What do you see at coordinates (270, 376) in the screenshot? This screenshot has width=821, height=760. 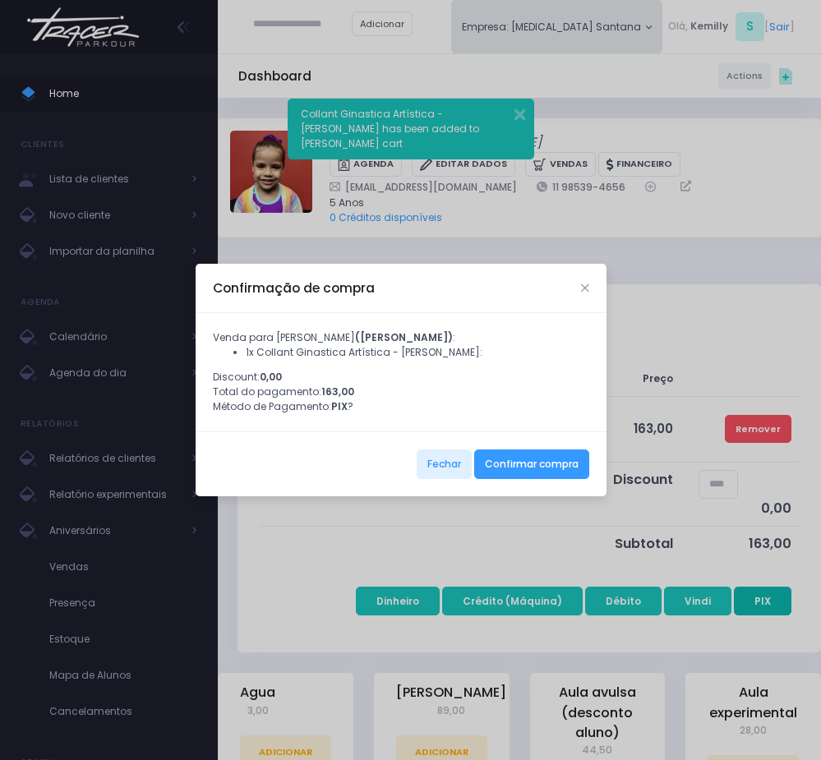 I see `strong: 0,00` at bounding box center [270, 376].